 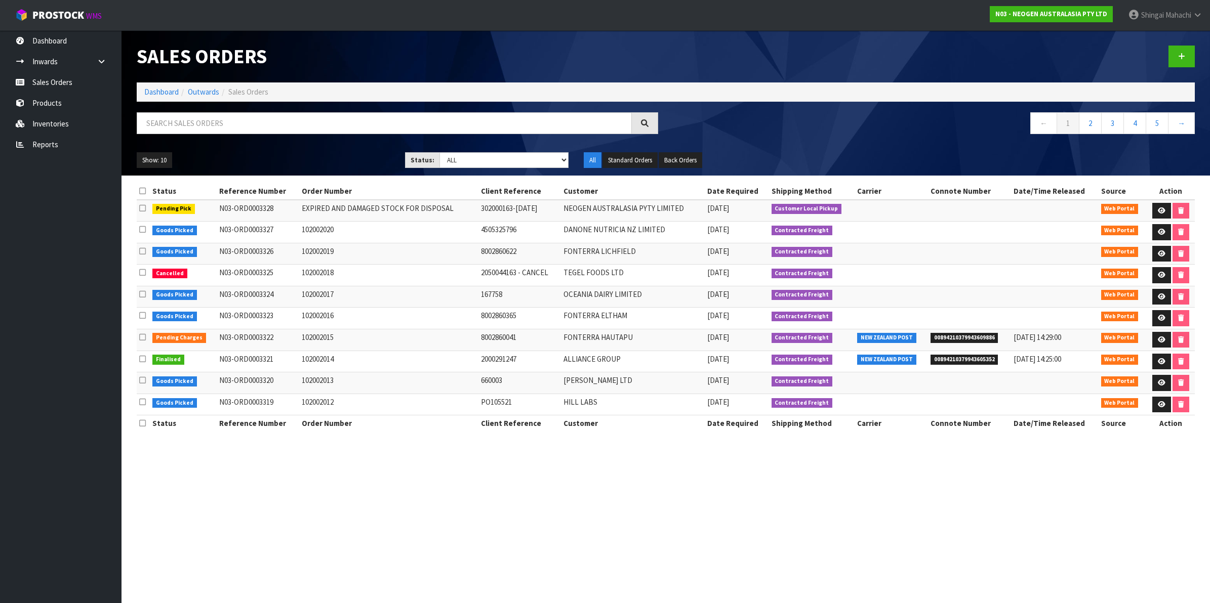 I want to click on span: 00894210379943605352, so click(x=964, y=360).